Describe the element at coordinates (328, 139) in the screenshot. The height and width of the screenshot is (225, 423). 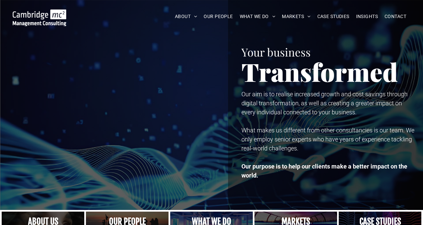
I see `span: What makes us different from other consultancies is our team. We only employ senior experts who h...` at that location.